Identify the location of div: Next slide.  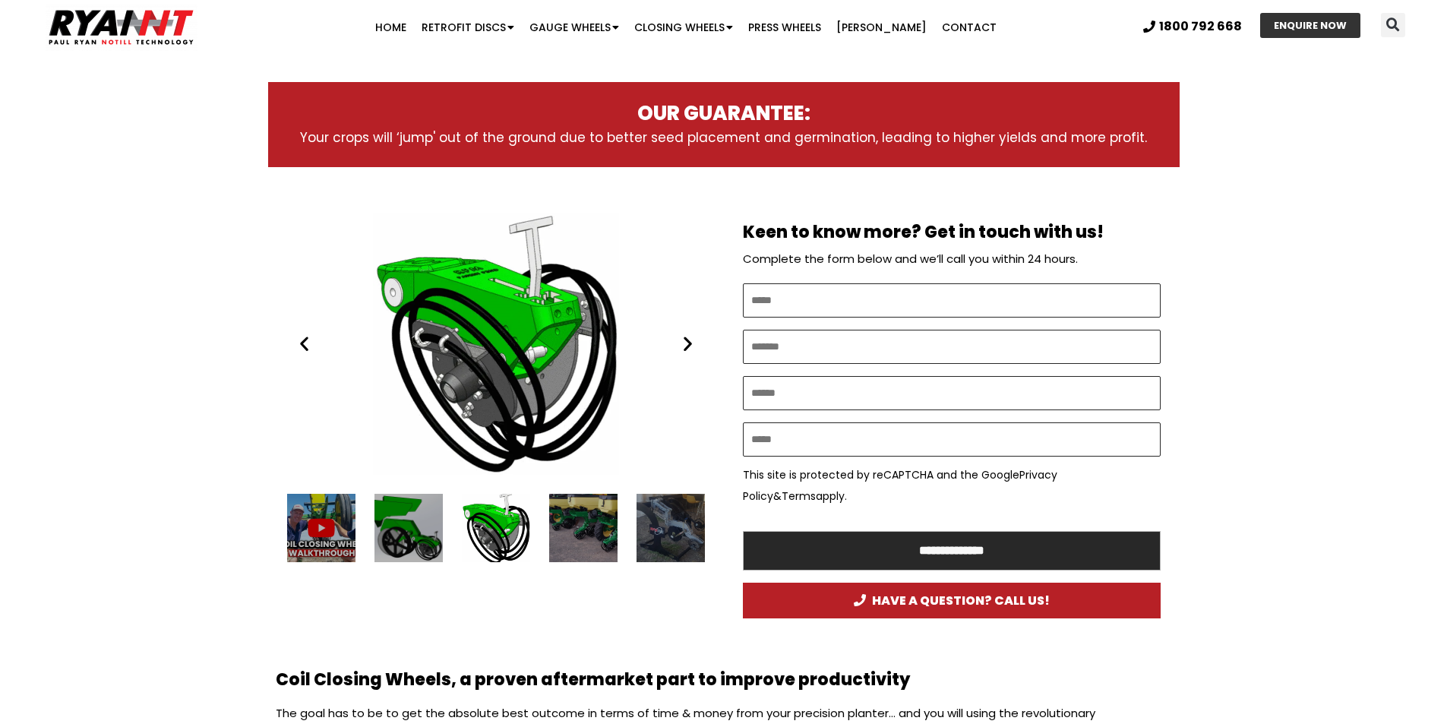
(688, 343).